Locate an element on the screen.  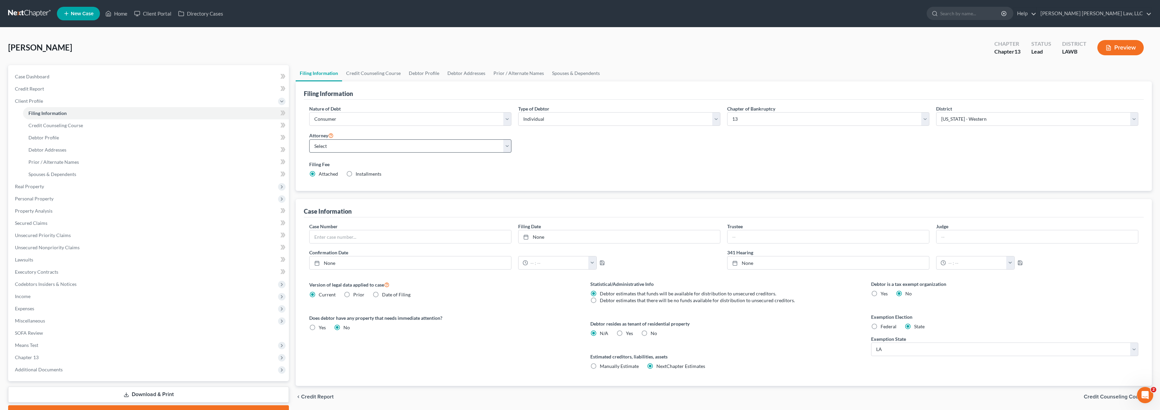
label: Exemption State is located at coordinates (889, 338).